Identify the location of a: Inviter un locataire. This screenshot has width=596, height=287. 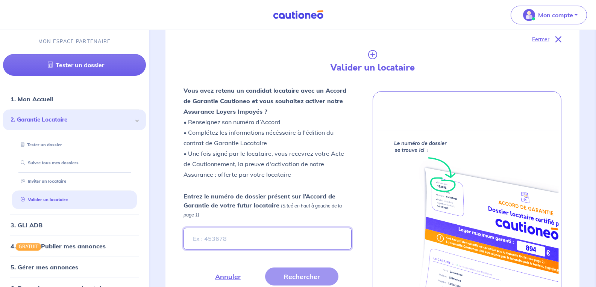
(42, 181).